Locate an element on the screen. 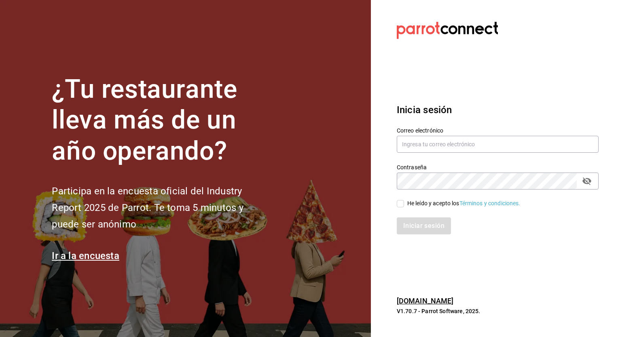 The height and width of the screenshot is (337, 618). label: Contraseña is located at coordinates (497, 167).